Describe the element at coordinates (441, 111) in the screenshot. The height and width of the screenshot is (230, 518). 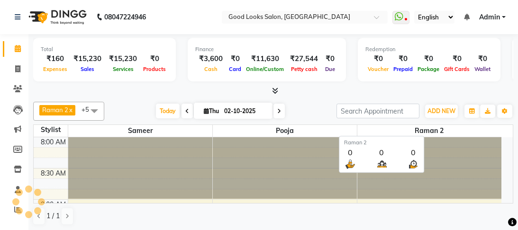
I see `button: ADD NEW` at that location.